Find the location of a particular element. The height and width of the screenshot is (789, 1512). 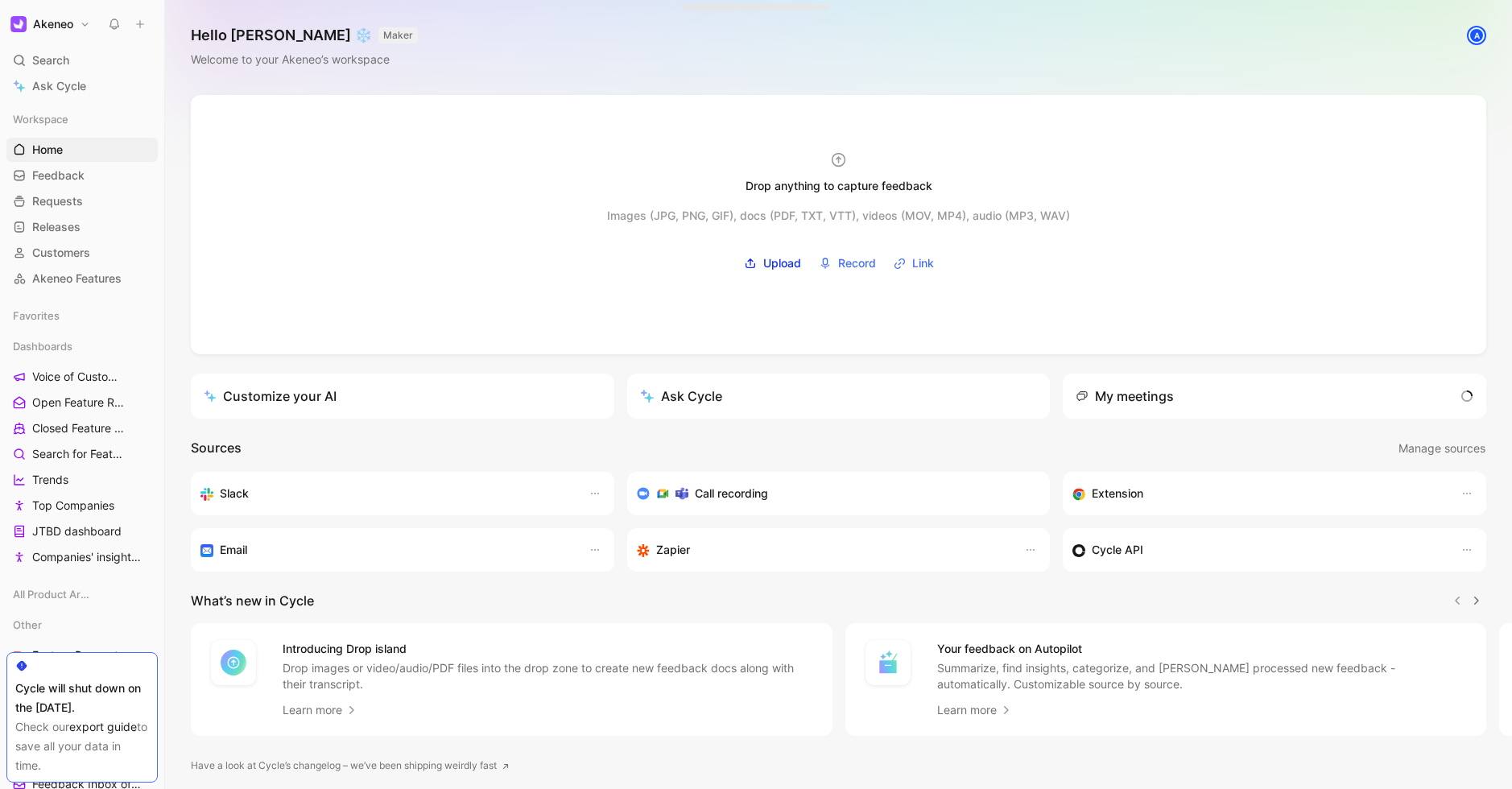

div: Capture feedback from thousands of sources with Zapier (survey results, recordings, sheets, etc). is located at coordinates (822, 549).